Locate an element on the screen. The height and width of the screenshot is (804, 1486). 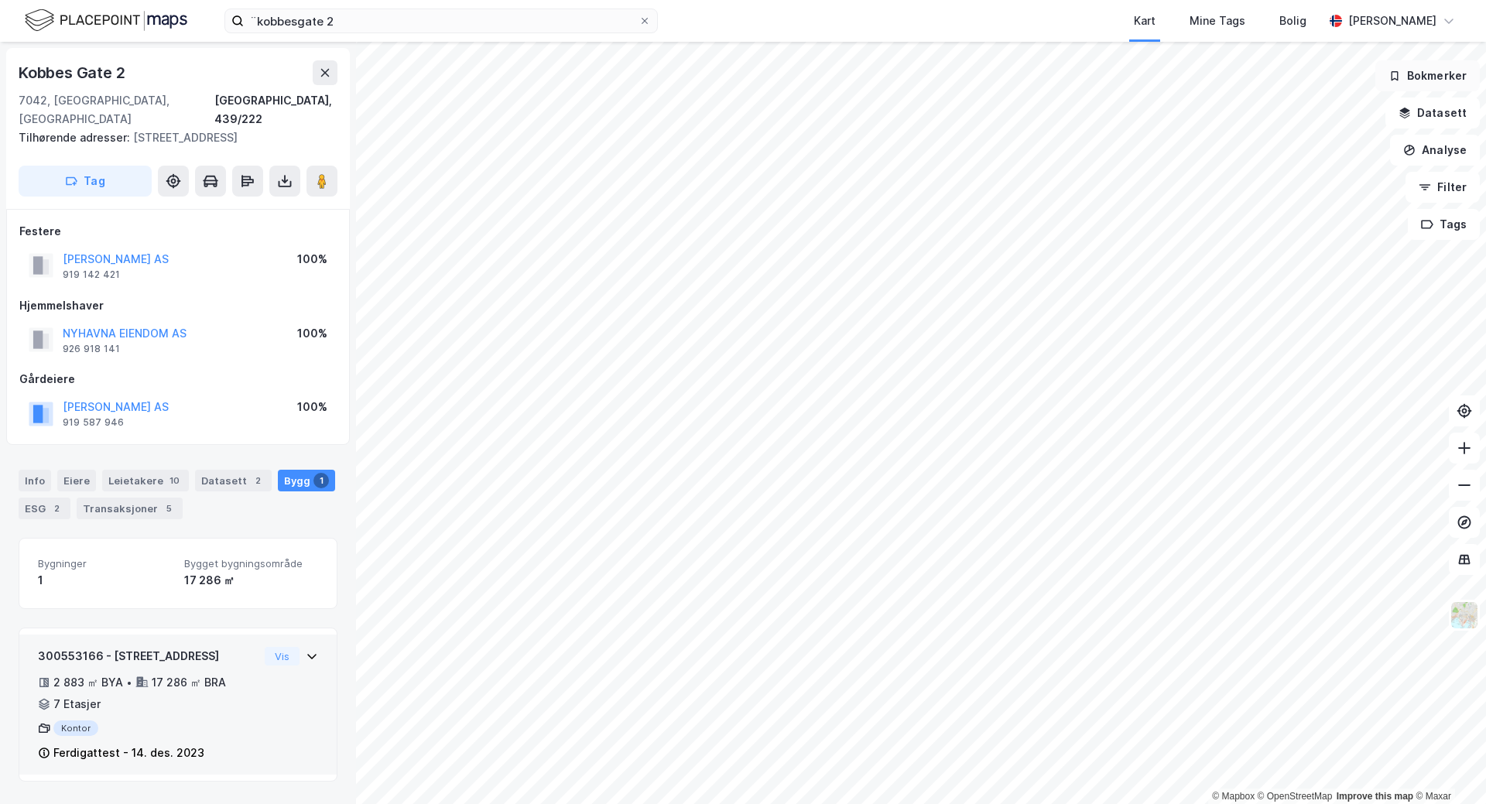
div: Kart is located at coordinates (1145, 21).